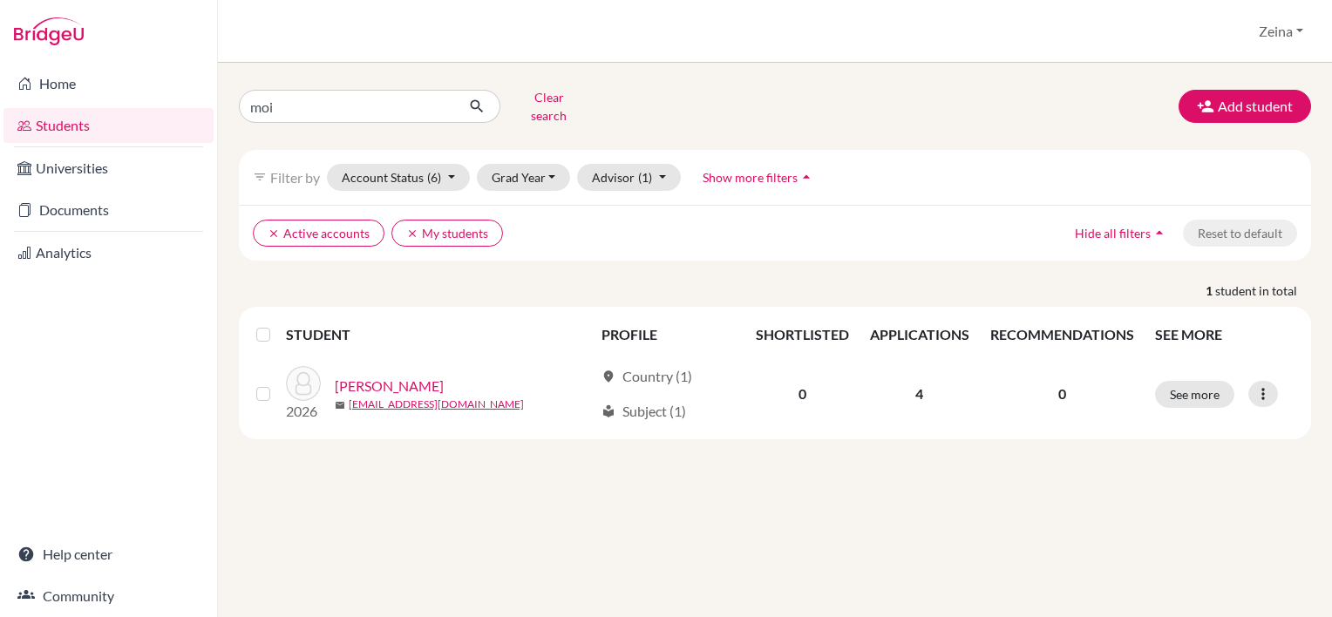  What do you see at coordinates (108, 253) in the screenshot?
I see `a: Analytics` at bounding box center [108, 253].